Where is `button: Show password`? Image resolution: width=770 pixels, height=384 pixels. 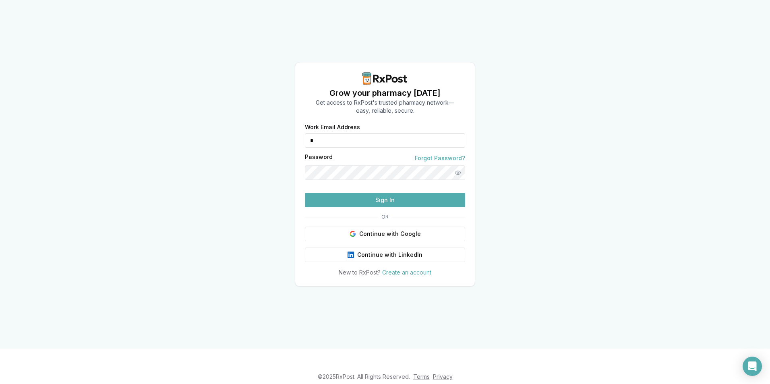 button: Show password is located at coordinates (458, 173).